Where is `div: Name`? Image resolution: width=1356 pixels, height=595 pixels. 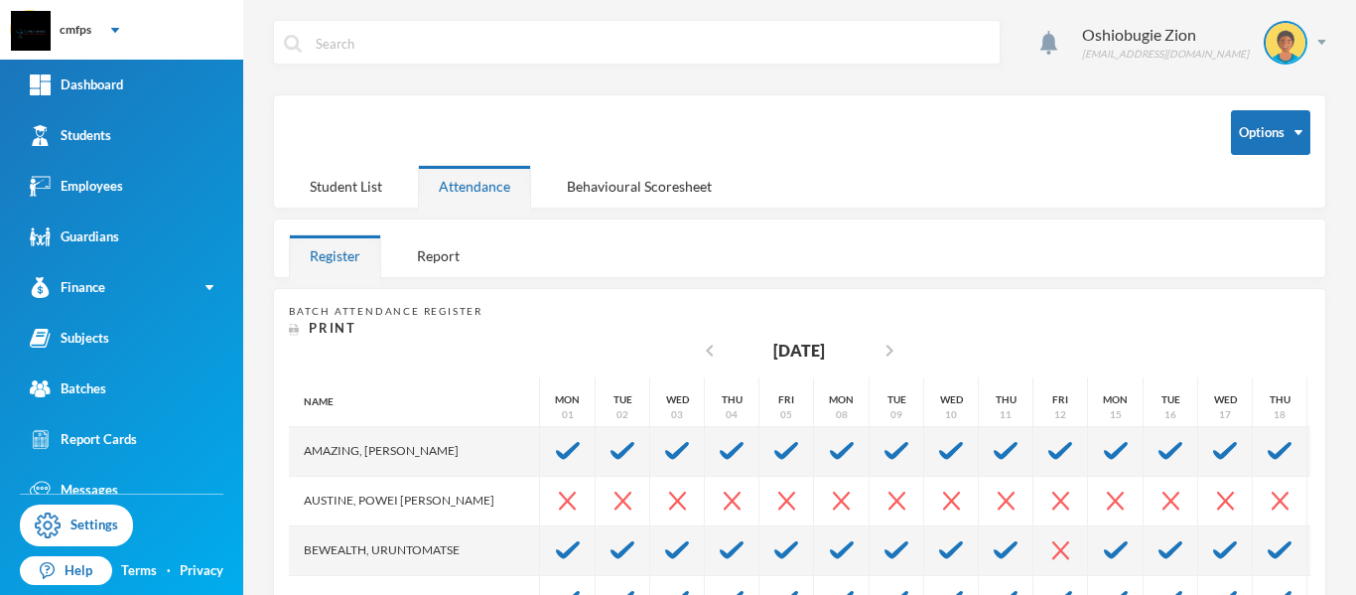 div: Name is located at coordinates (414, 402).